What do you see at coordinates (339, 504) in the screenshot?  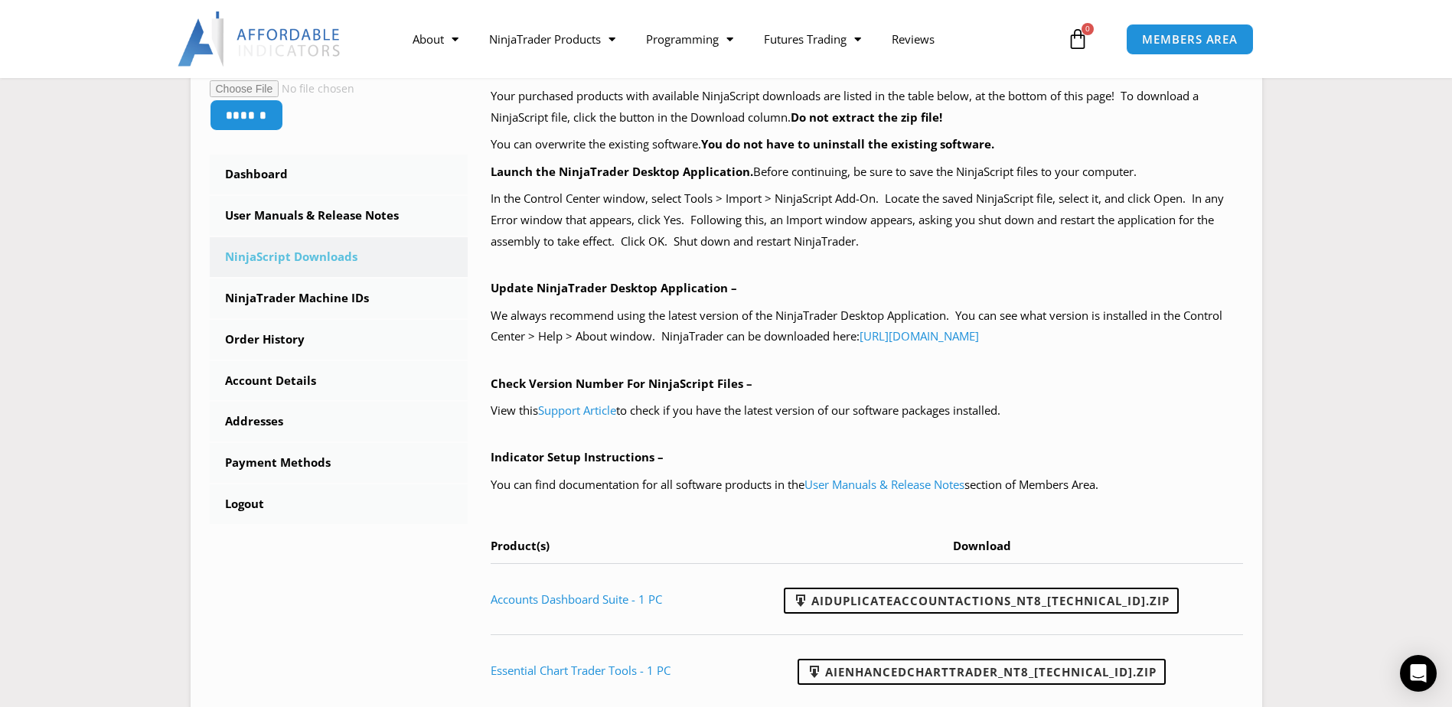 I see `a: Logout` at bounding box center [339, 504].